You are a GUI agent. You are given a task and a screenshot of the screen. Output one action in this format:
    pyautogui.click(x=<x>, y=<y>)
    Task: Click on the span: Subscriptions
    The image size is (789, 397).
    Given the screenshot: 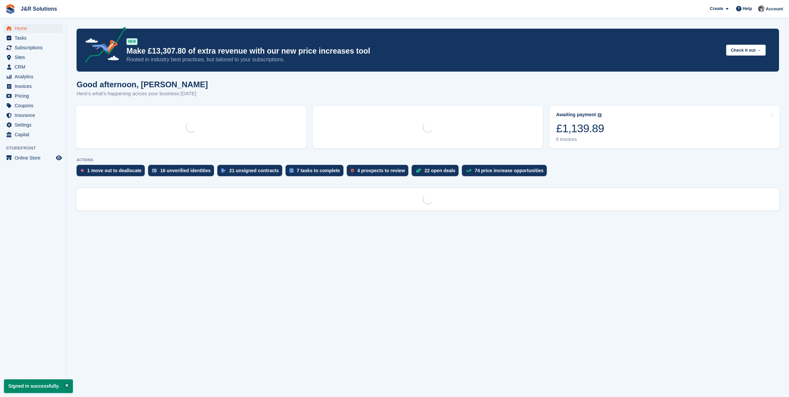 What is the action you would take?
    pyautogui.click(x=35, y=48)
    